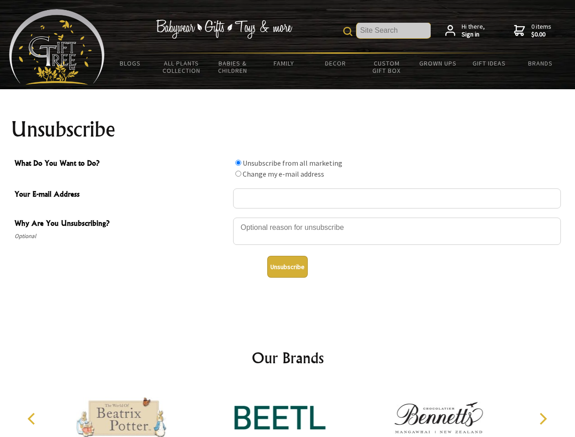 The image size is (575, 437). I want to click on a: Babies & Children, so click(232, 67).